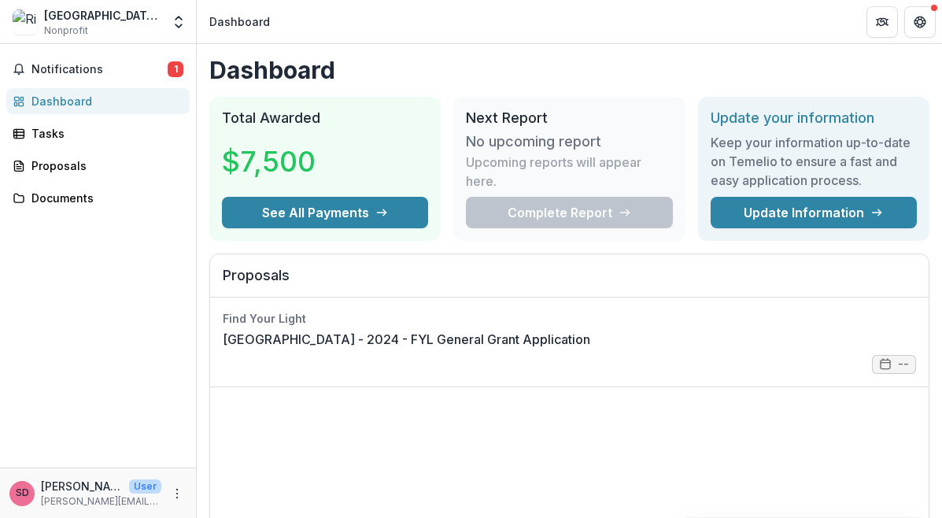 Image resolution: width=942 pixels, height=518 pixels. What do you see at coordinates (177, 493) in the screenshot?
I see `button: More` at bounding box center [177, 493].